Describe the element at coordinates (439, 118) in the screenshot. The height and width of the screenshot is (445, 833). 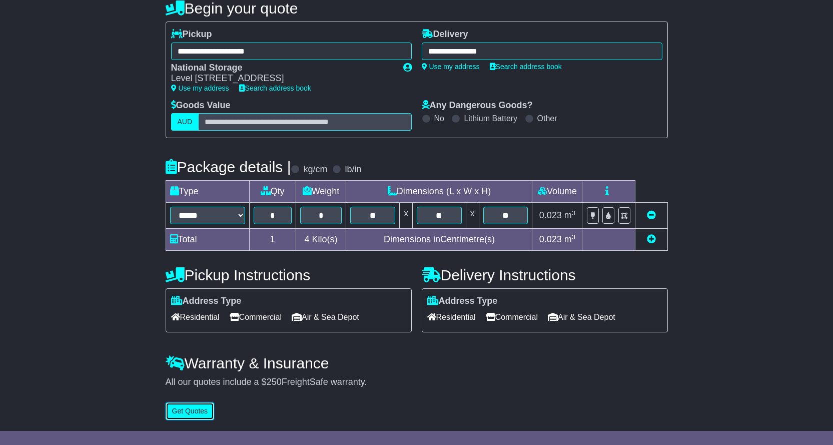
I see `label: No` at that location.